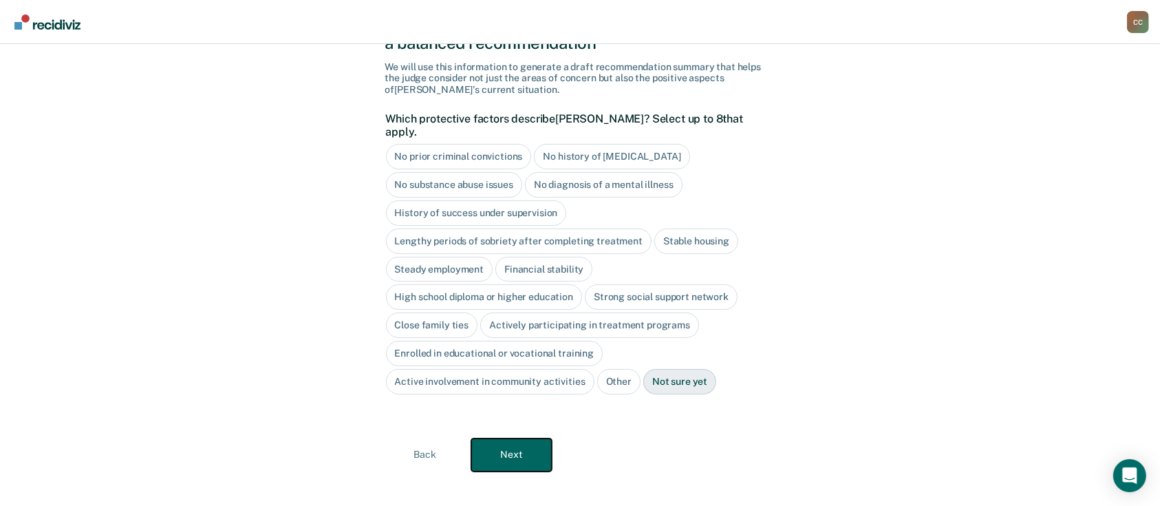  Describe the element at coordinates (661, 297) in the screenshot. I see `div: Strong social support network` at that location.